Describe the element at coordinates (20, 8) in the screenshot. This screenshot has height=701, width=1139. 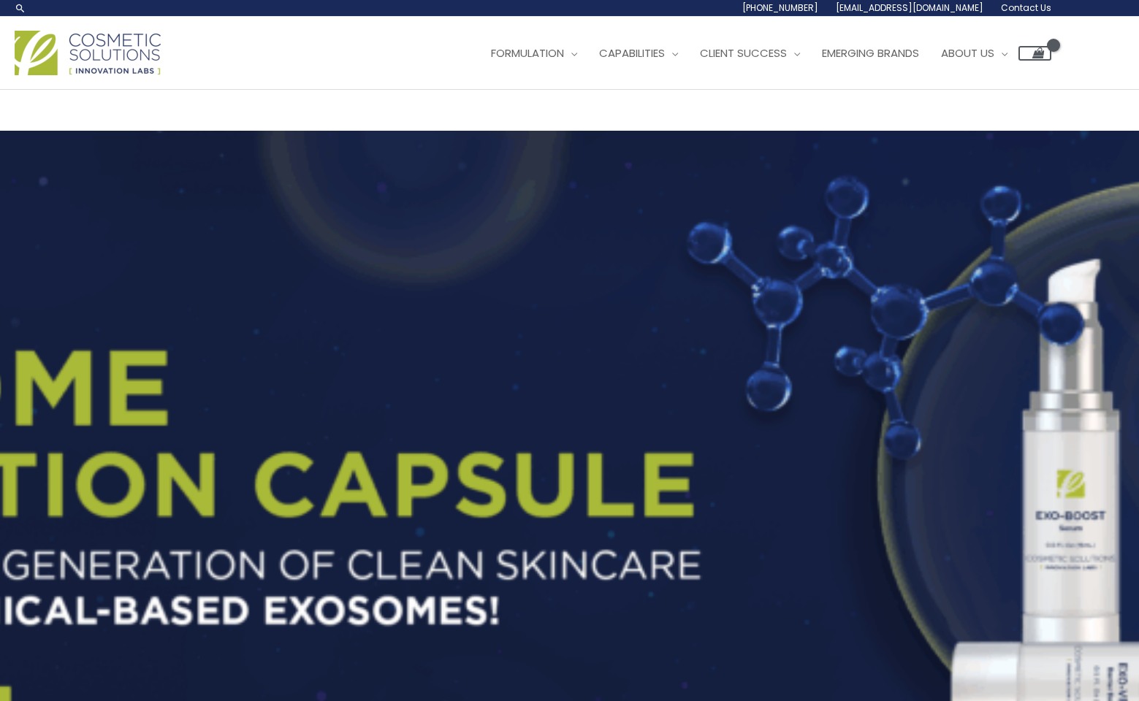
I see `a: Search icon link` at that location.